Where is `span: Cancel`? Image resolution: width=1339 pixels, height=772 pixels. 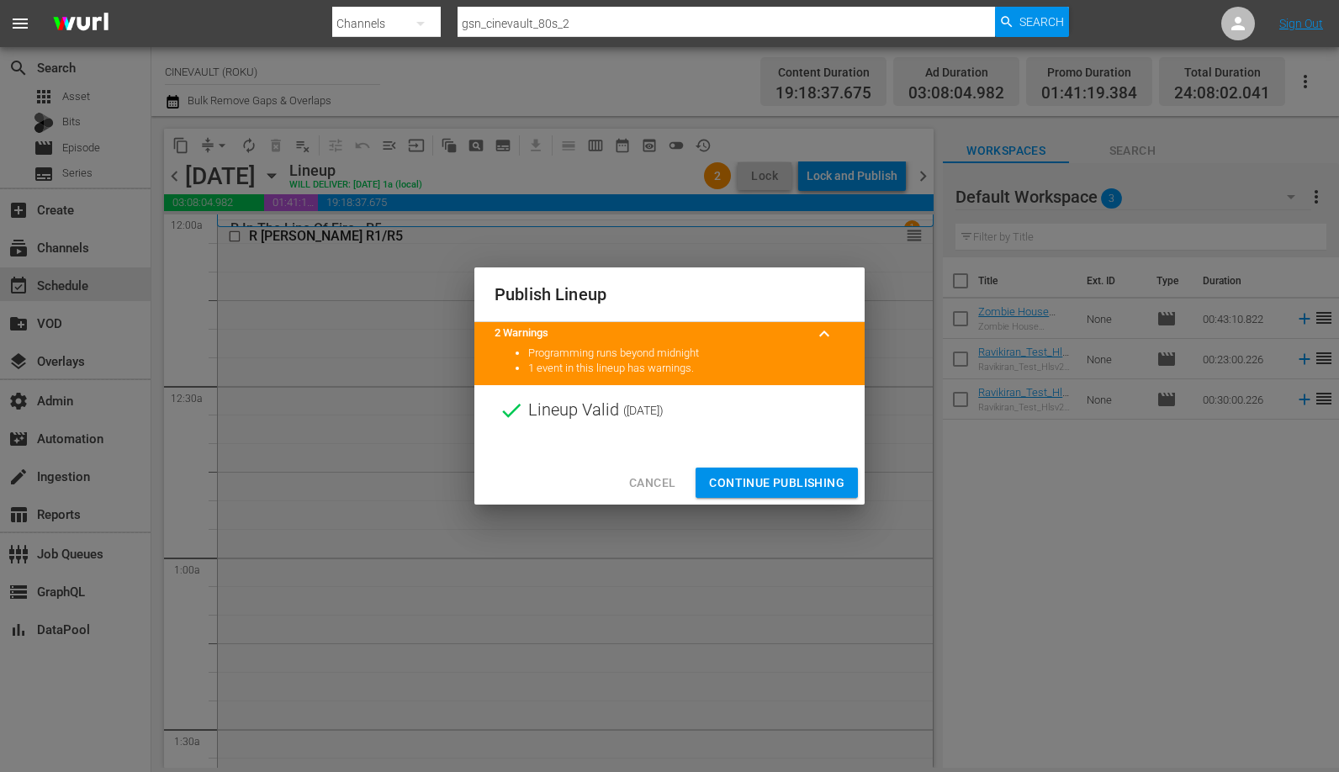
span: Cancel is located at coordinates (652, 483).